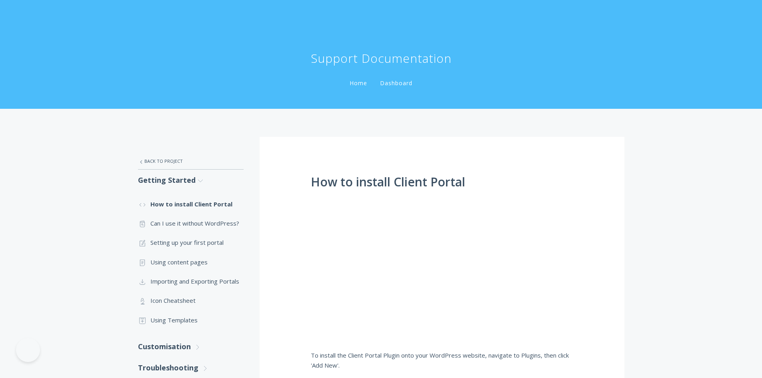 This screenshot has height=378, width=762. Describe the element at coordinates (358, 83) in the screenshot. I see `a: Home` at that location.